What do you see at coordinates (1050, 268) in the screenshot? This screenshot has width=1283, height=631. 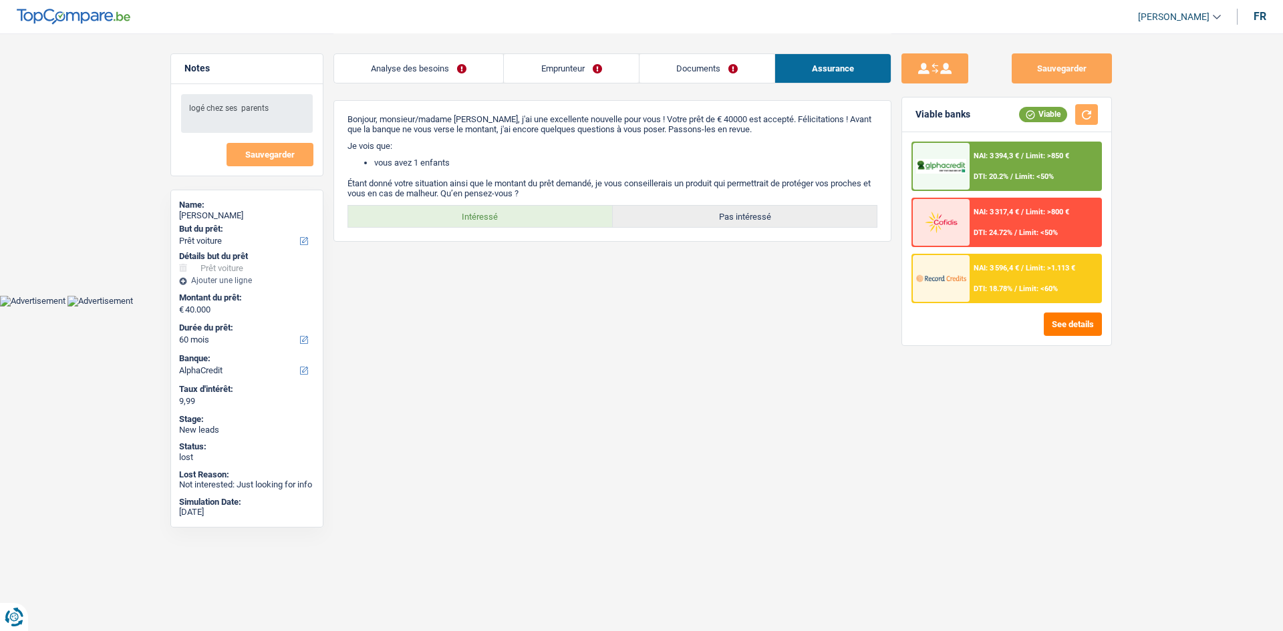 I see `span: Limit: >1.113 €` at bounding box center [1050, 268].